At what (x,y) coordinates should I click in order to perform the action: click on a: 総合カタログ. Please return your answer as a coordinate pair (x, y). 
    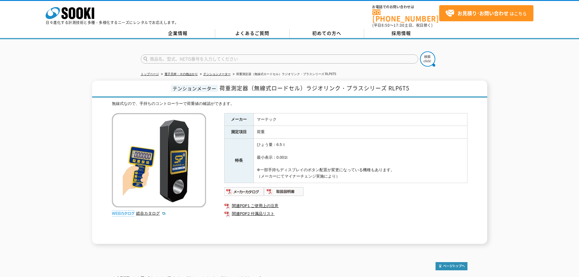
    Looking at the image, I should click on (151, 213).